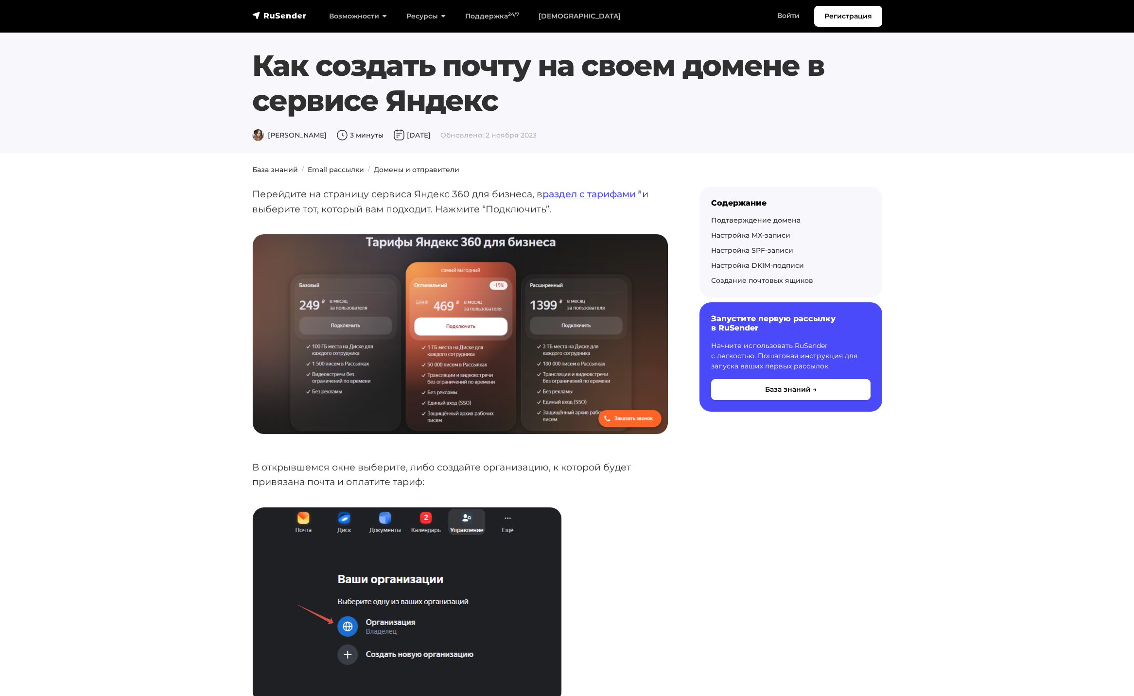  What do you see at coordinates (791, 203) in the screenshot?
I see `div: Содержание` at bounding box center [791, 203].